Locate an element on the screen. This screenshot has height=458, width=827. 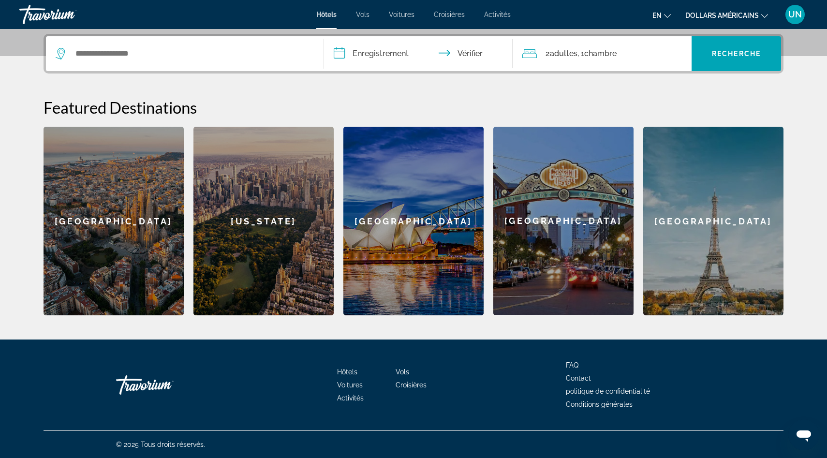
button: Voyageurs : 2 adultes, 0 enfants is located at coordinates (602, 54).